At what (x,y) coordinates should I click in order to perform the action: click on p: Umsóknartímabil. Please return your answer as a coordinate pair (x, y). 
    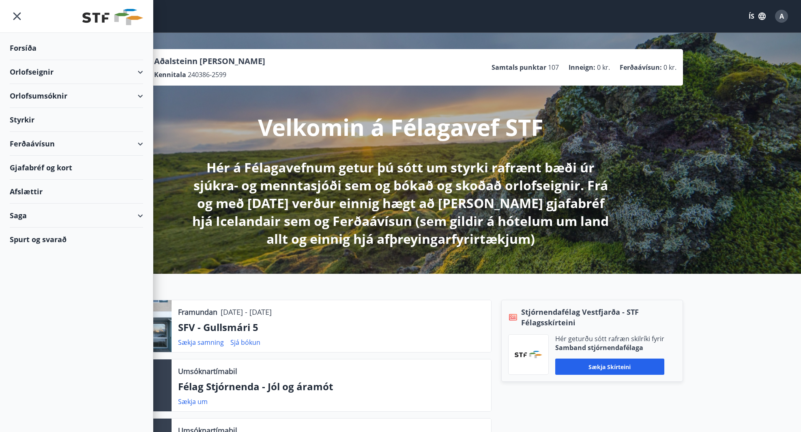
    Looking at the image, I should click on (208, 371).